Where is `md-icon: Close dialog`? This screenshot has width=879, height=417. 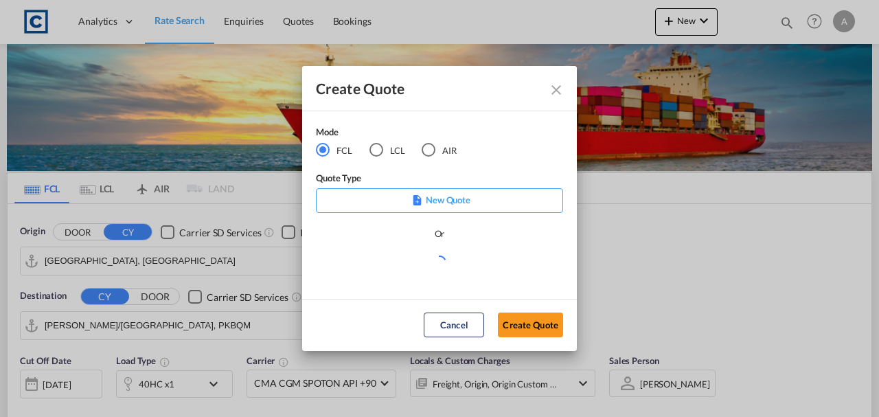 md-icon: Close dialog is located at coordinates (556, 90).